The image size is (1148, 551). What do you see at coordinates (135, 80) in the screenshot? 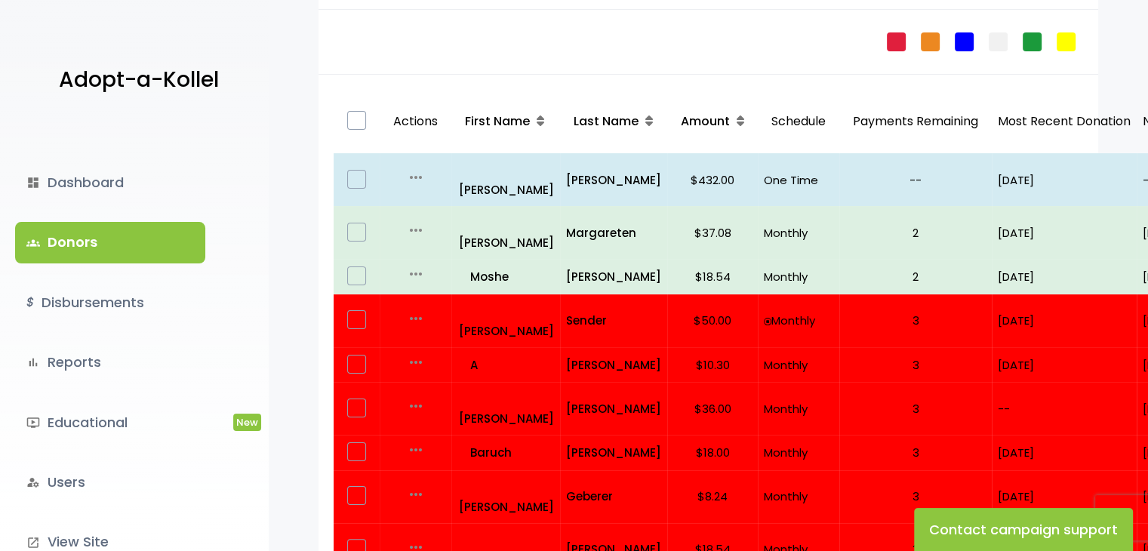
I see `a: Adopt-a-Kollel` at bounding box center [135, 80].